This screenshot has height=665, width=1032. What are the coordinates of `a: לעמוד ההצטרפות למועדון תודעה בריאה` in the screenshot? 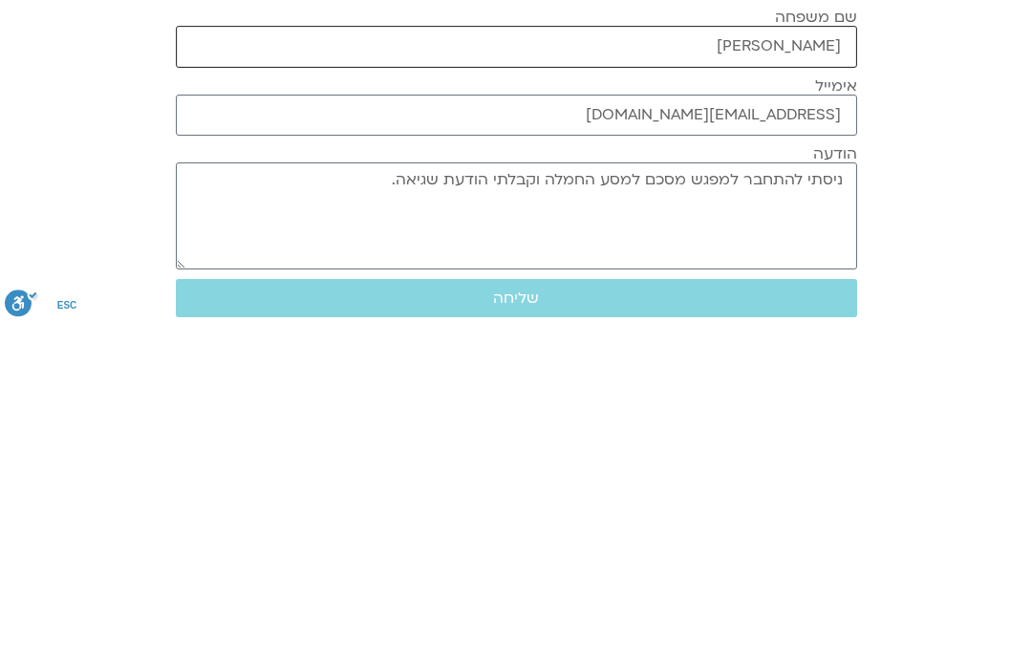 It's located at (489, 98).